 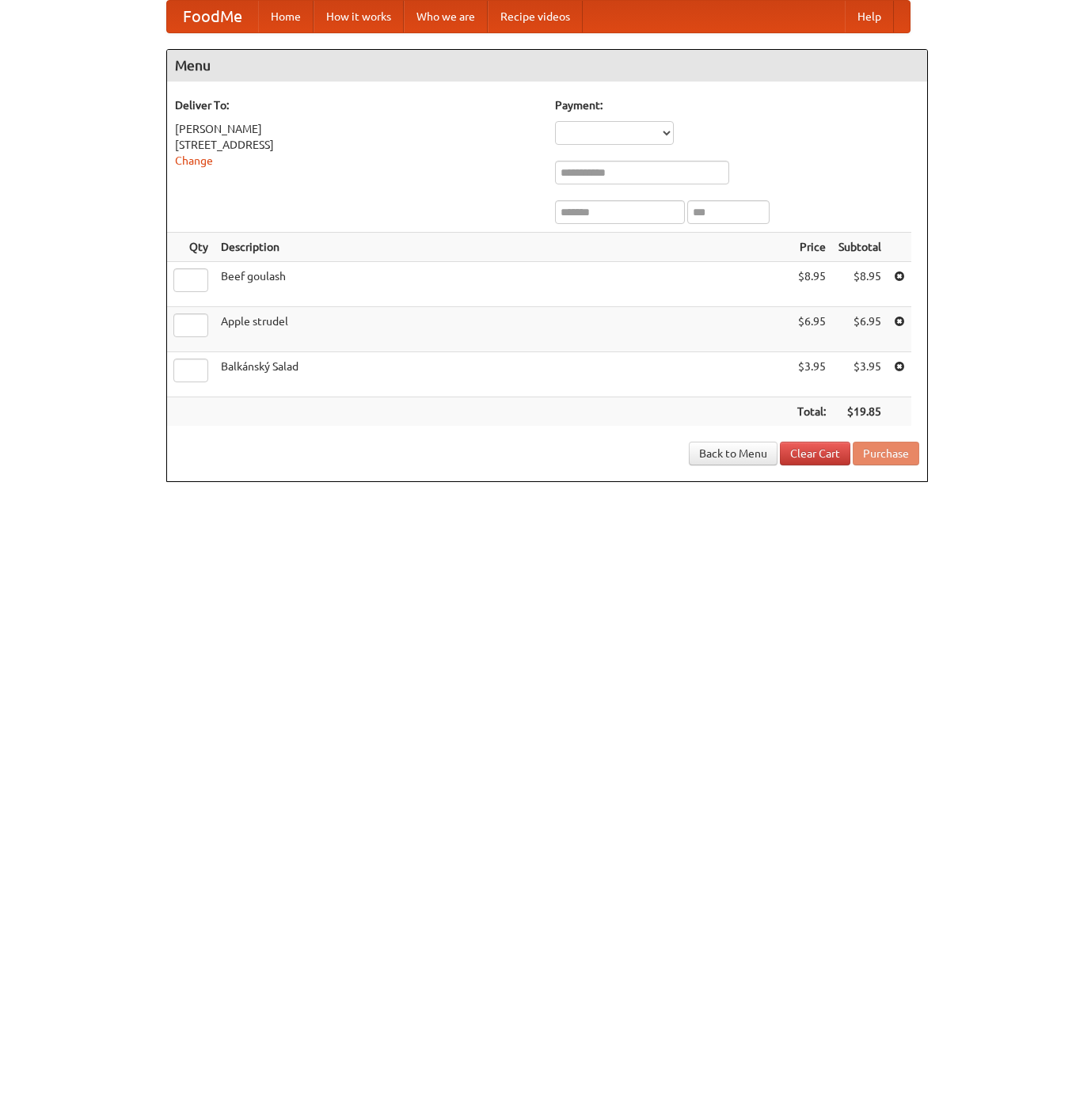 What do you see at coordinates (860, 247) in the screenshot?
I see `th: Subtotal` at bounding box center [860, 247].